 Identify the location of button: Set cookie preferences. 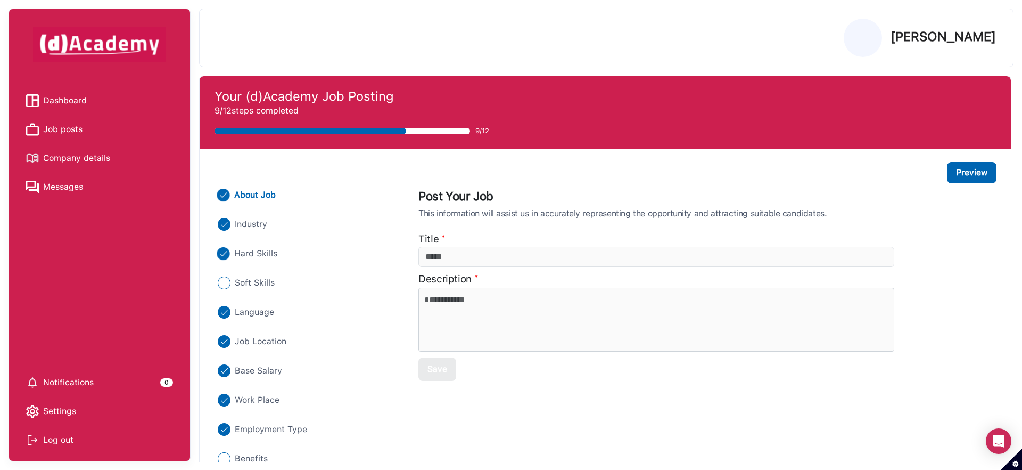
(1011, 459).